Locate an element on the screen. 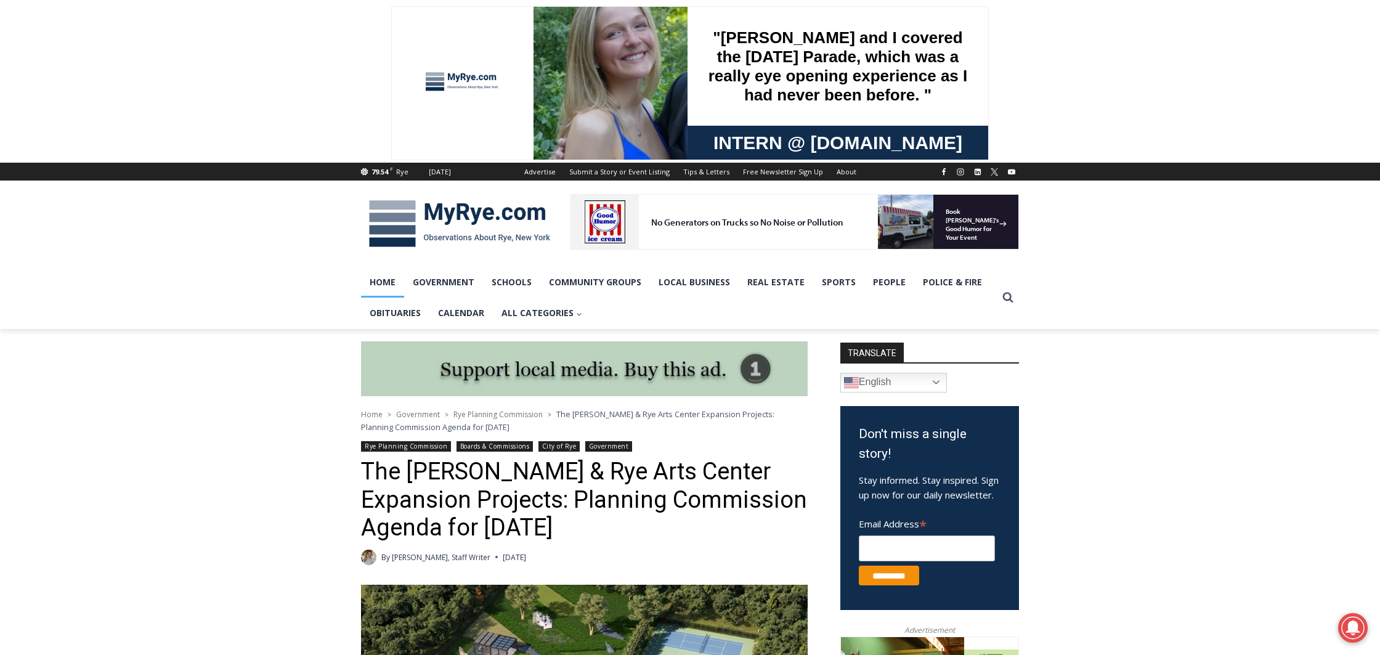  span: 79.54 is located at coordinates (380, 171).